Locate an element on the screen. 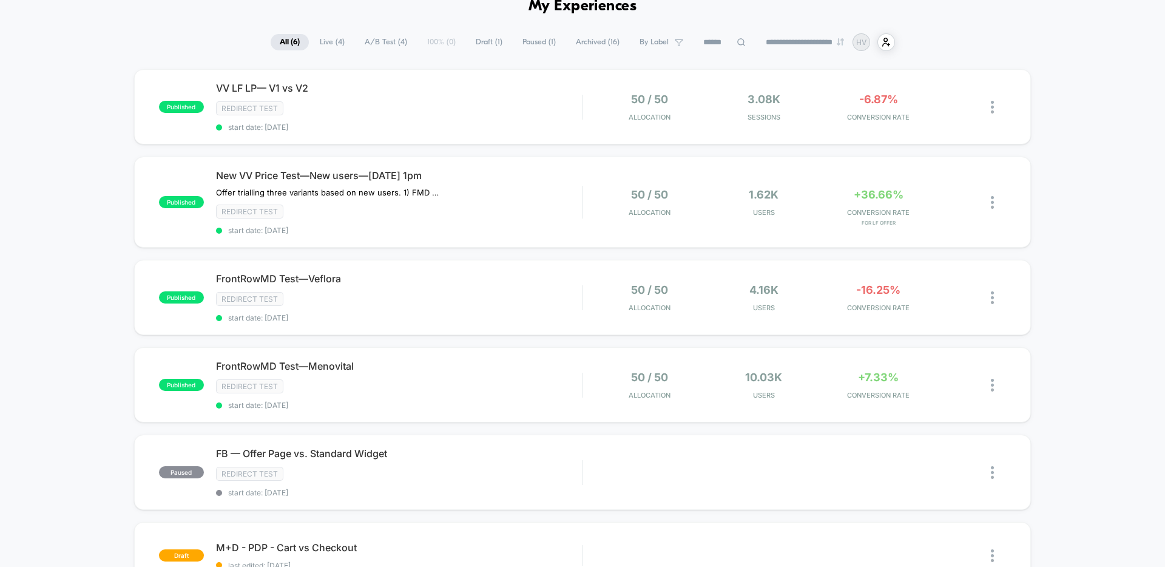 The height and width of the screenshot is (567, 1165). span: A/B Test ( 4 ) is located at coordinates (386, 42).